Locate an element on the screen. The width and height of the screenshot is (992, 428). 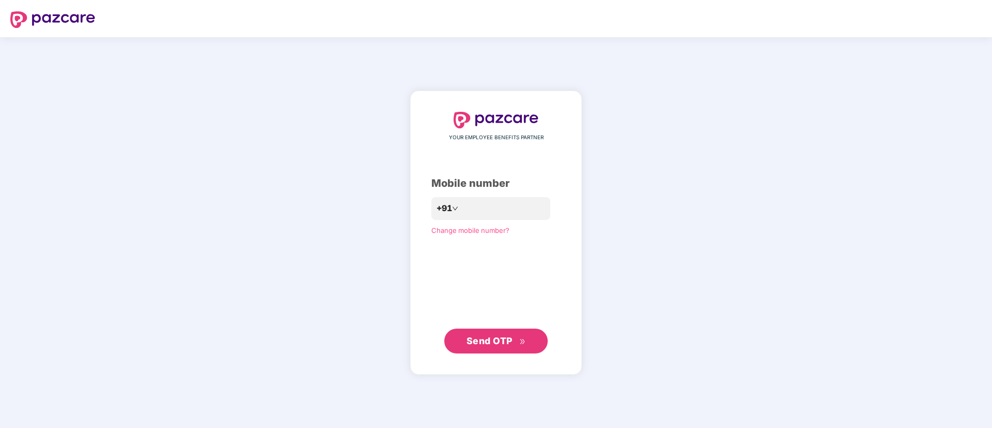
div: Mobile number is located at coordinates (496, 183).